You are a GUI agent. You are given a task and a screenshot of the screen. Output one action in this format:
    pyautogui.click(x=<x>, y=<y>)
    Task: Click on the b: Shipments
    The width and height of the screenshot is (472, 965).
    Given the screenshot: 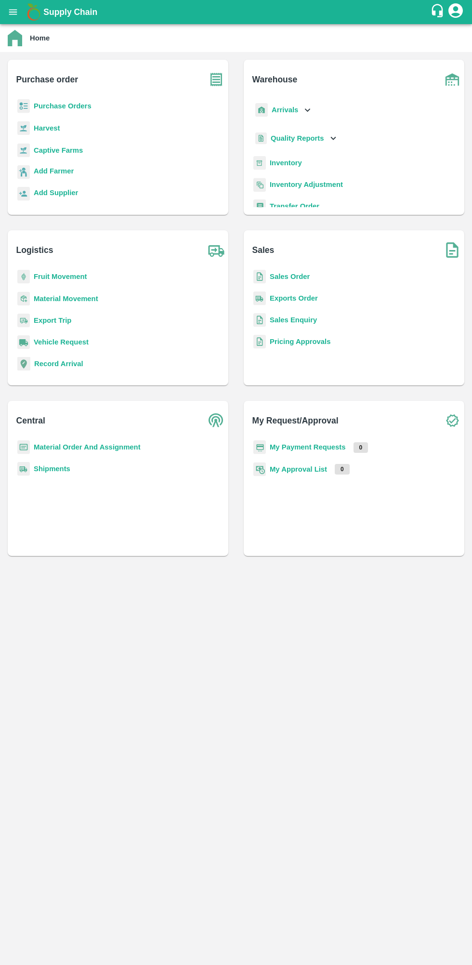 What is the action you would take?
    pyautogui.click(x=52, y=469)
    